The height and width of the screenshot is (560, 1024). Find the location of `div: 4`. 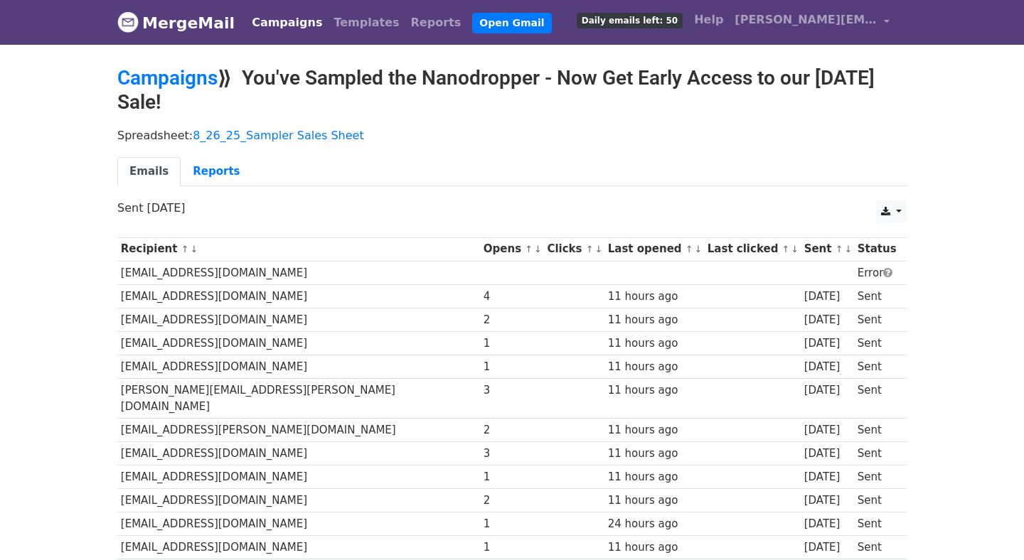

div: 4 is located at coordinates (512, 297).